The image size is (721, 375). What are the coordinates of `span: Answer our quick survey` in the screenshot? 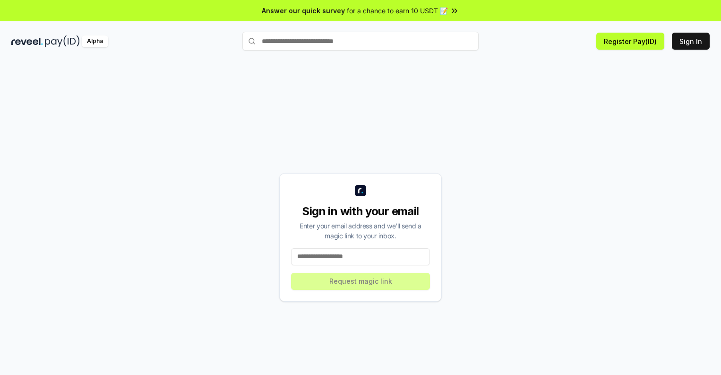 It's located at (303, 10).